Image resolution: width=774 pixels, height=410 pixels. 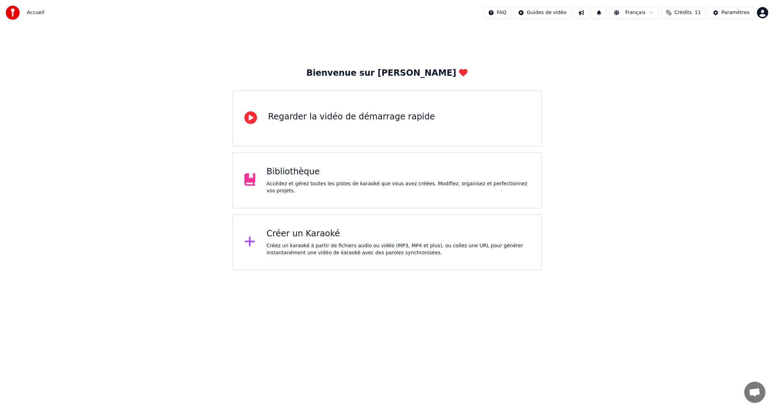 I want to click on img: youka, so click(x=13, y=13).